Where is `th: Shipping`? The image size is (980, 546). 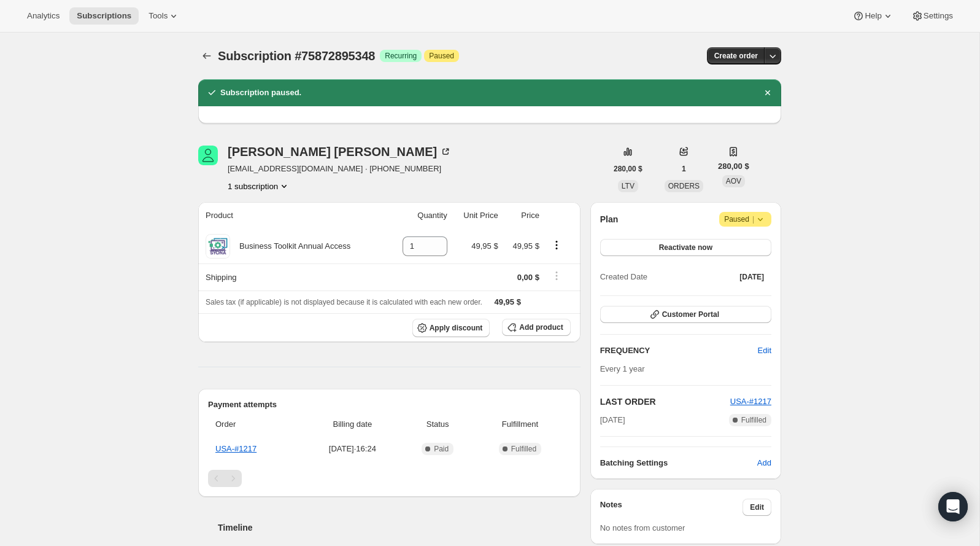
th: Shipping is located at coordinates (293, 277).